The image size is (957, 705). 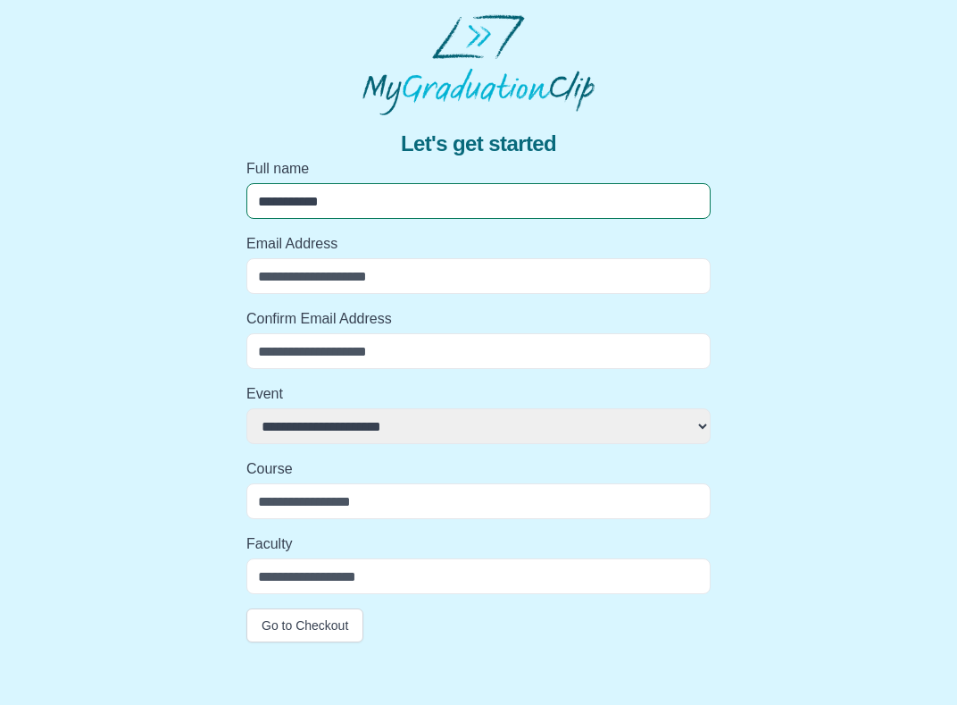 What do you see at coordinates (479, 544) in the screenshot?
I see `label: Faculty` at bounding box center [479, 544].